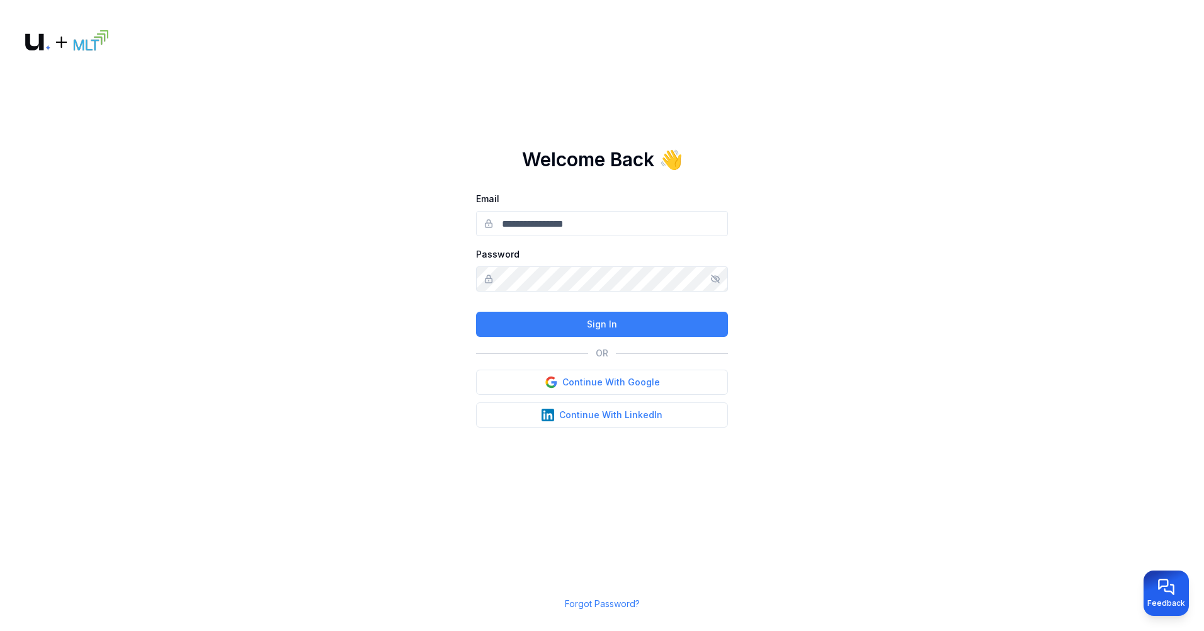 This screenshot has width=1204, height=631. Describe the element at coordinates (602, 415) in the screenshot. I see `button: Continue With LinkedIn` at that location.